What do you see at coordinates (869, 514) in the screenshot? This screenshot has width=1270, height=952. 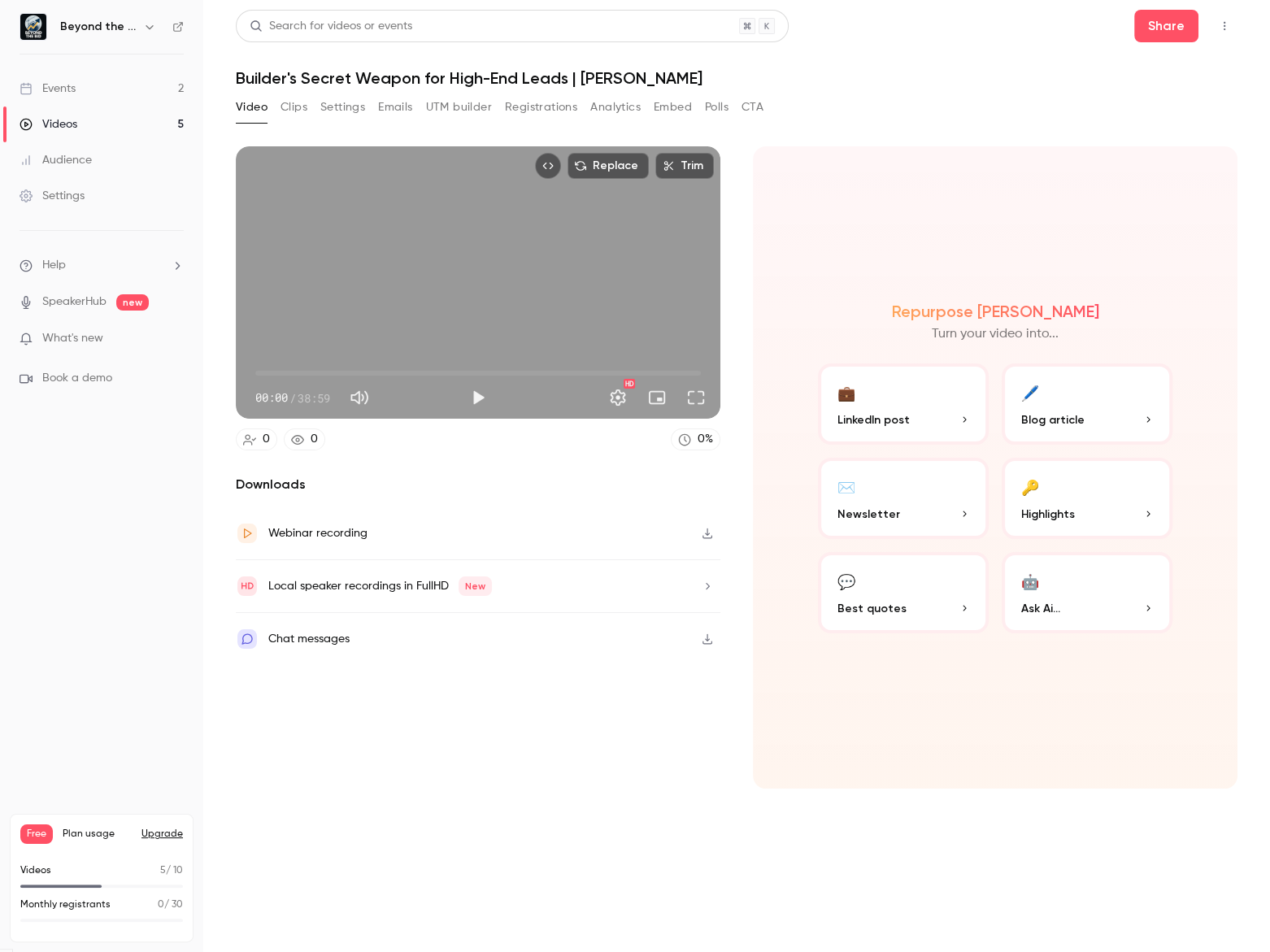 I see `span: Newsletter` at bounding box center [869, 514].